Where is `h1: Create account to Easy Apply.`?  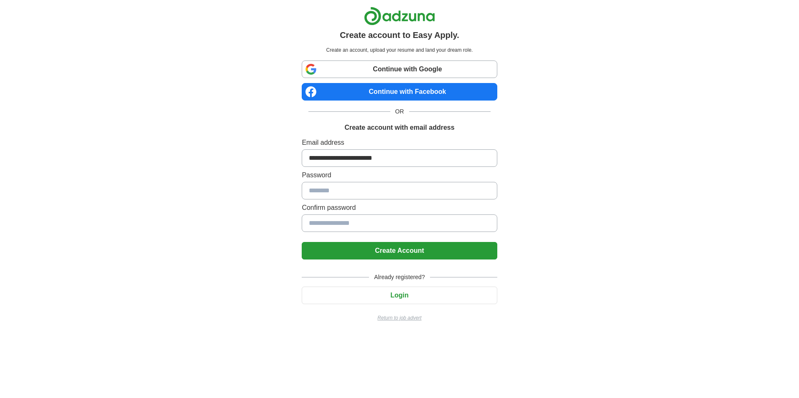
h1: Create account to Easy Apply. is located at coordinates (399, 35).